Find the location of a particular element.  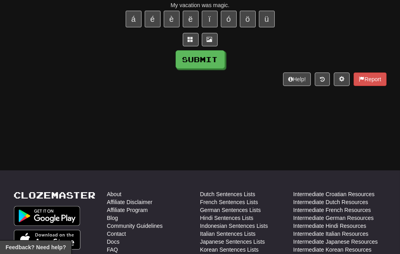

button: á is located at coordinates (134, 19).